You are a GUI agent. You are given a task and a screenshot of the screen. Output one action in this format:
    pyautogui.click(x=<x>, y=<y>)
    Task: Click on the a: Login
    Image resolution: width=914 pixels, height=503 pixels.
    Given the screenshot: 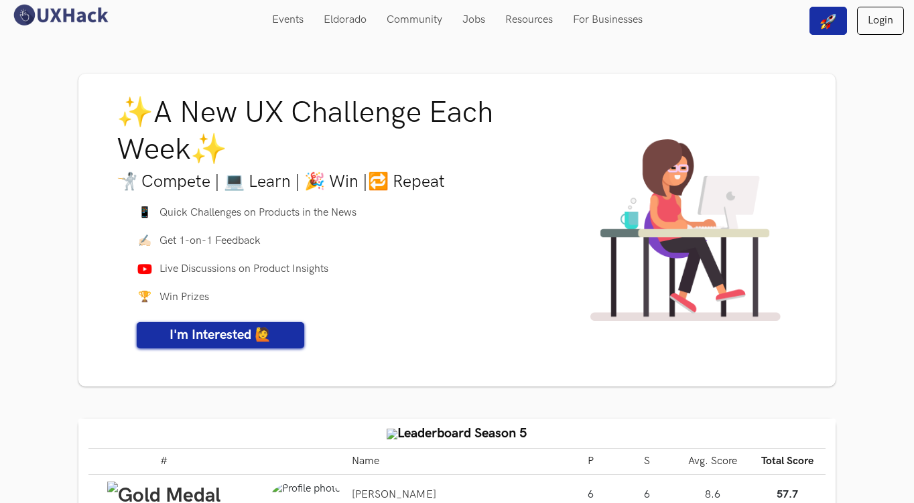 What is the action you would take?
    pyautogui.click(x=881, y=21)
    